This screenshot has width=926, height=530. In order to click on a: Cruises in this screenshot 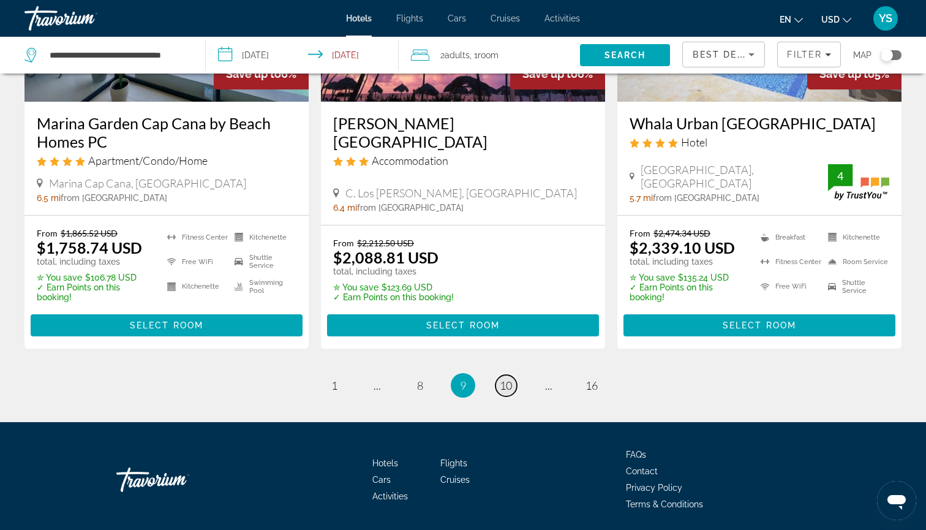, I will do `click(455, 479)`.